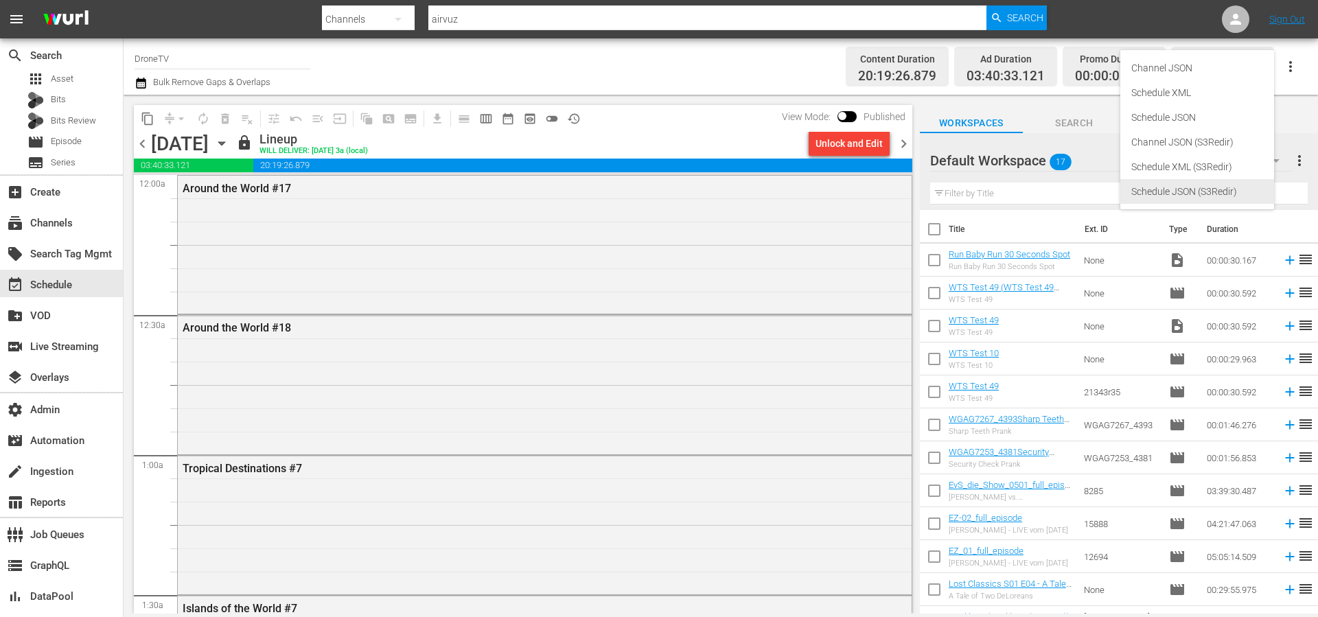 Image resolution: width=1318 pixels, height=617 pixels. I want to click on a: WTS Test 49, so click(973, 320).